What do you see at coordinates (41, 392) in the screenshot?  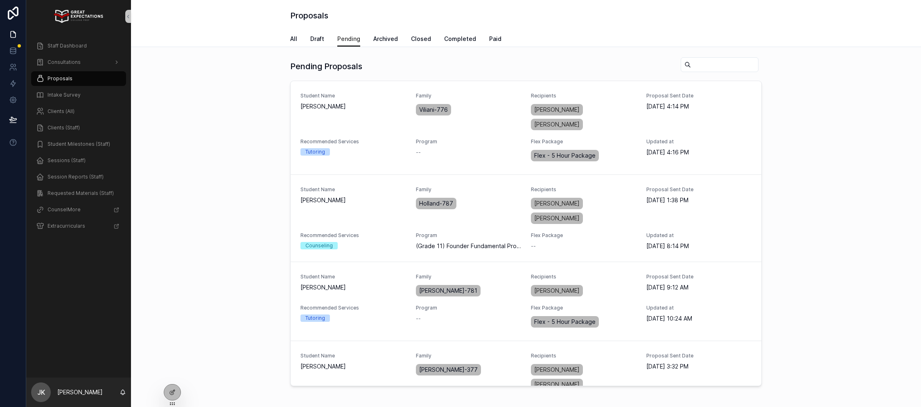 I see `span: JK` at bounding box center [41, 392].